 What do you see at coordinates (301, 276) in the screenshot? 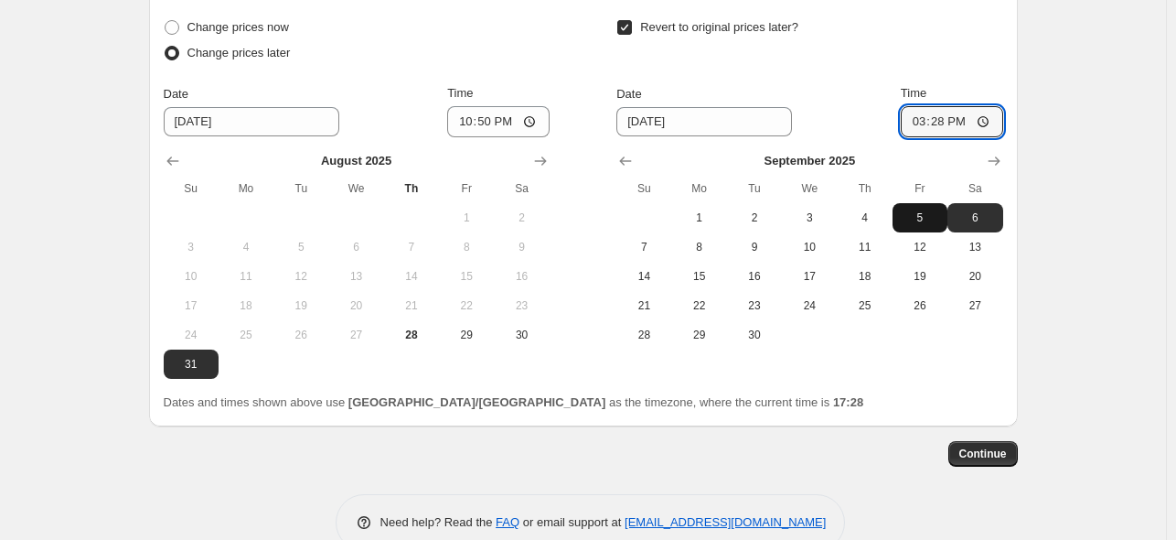
I see `span: 12` at bounding box center [301, 276].